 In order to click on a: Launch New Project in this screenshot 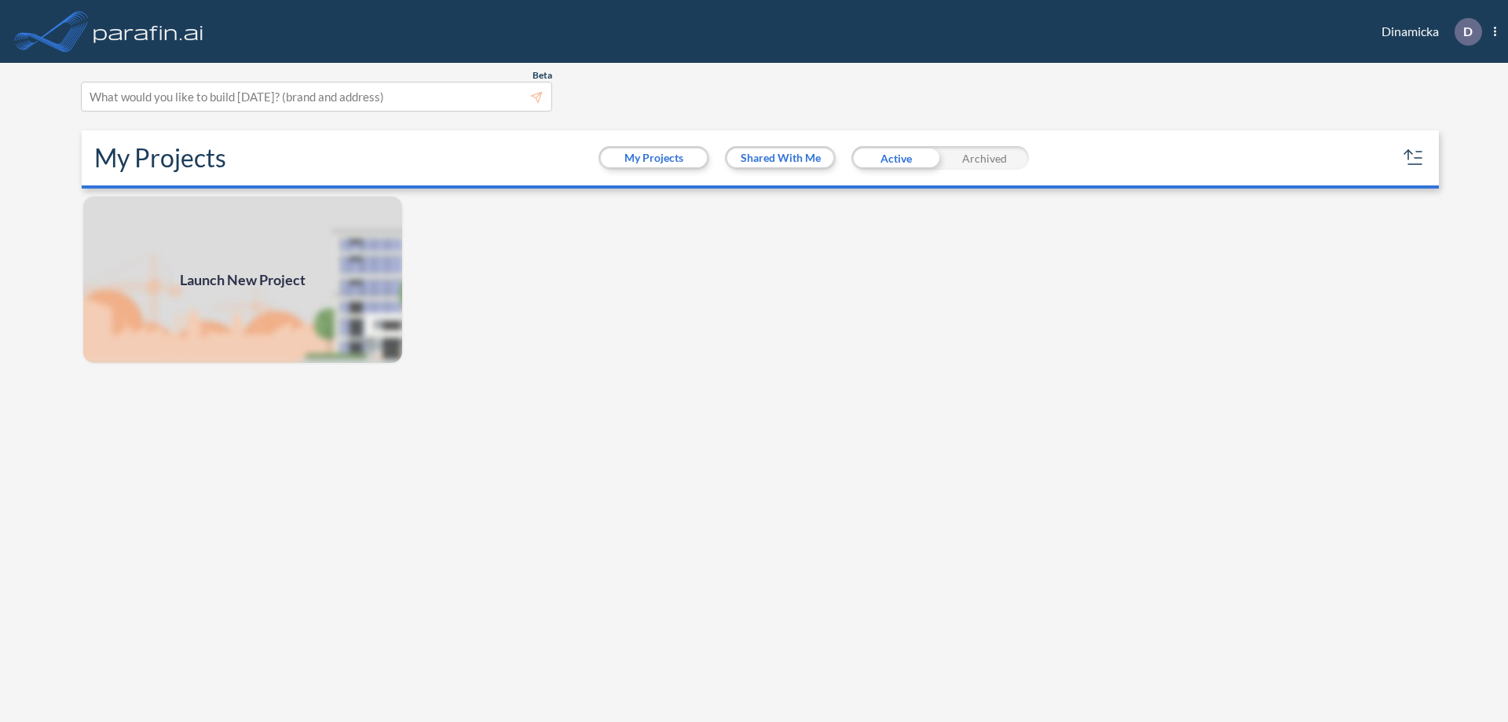, I will do `click(243, 280)`.